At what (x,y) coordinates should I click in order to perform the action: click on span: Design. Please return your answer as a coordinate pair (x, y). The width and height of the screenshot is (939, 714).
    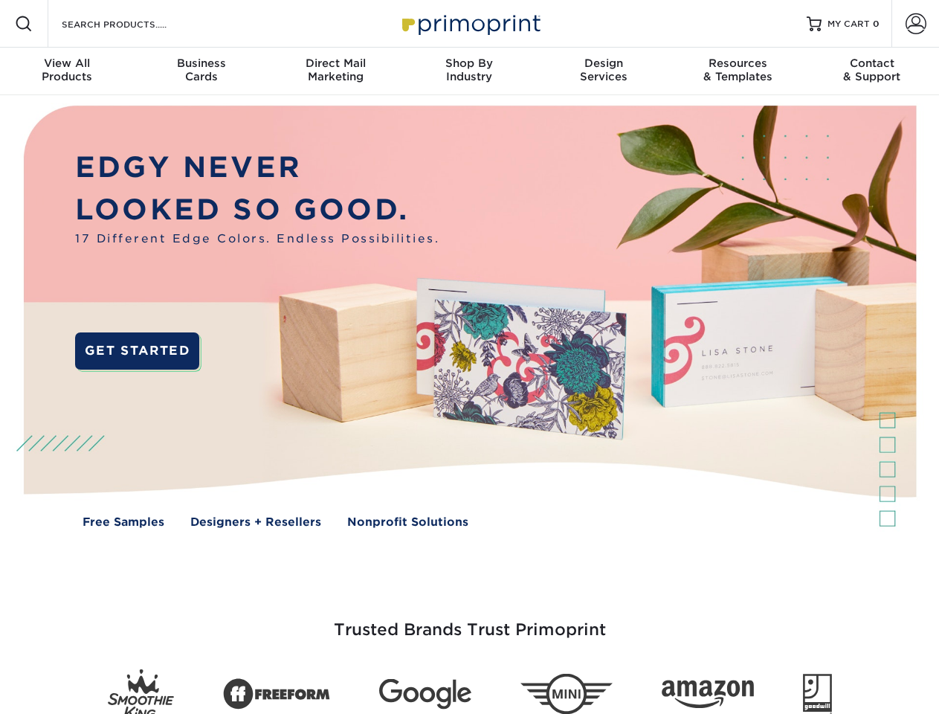
    Looking at the image, I should click on (604, 63).